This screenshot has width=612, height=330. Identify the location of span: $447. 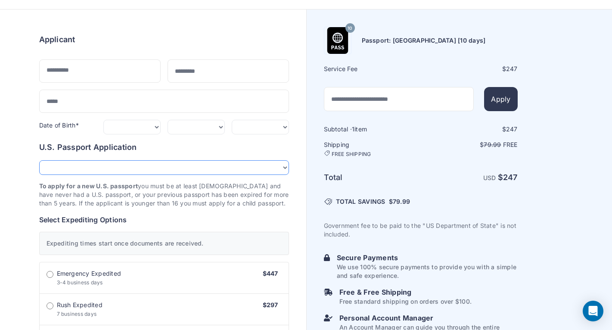
(271, 273).